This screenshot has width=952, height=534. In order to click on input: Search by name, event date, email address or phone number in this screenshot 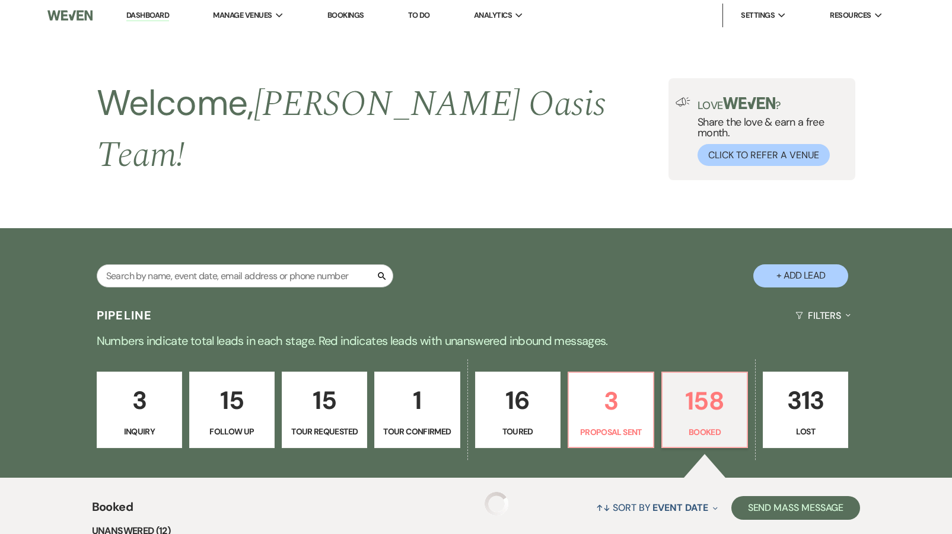, I will do `click(245, 276)`.